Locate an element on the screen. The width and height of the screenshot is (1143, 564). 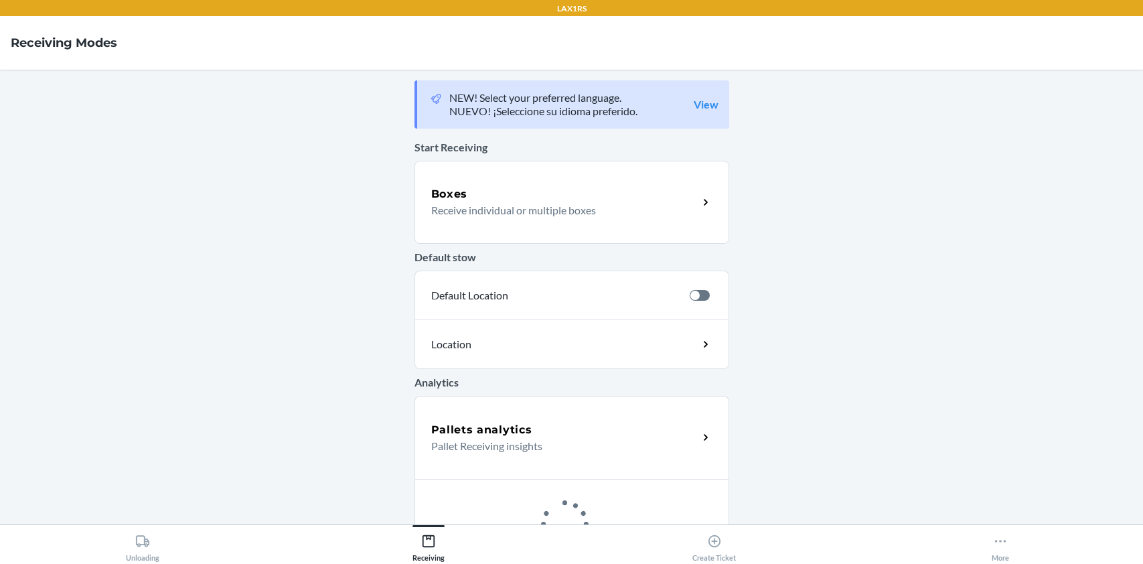
button: More is located at coordinates (999, 543).